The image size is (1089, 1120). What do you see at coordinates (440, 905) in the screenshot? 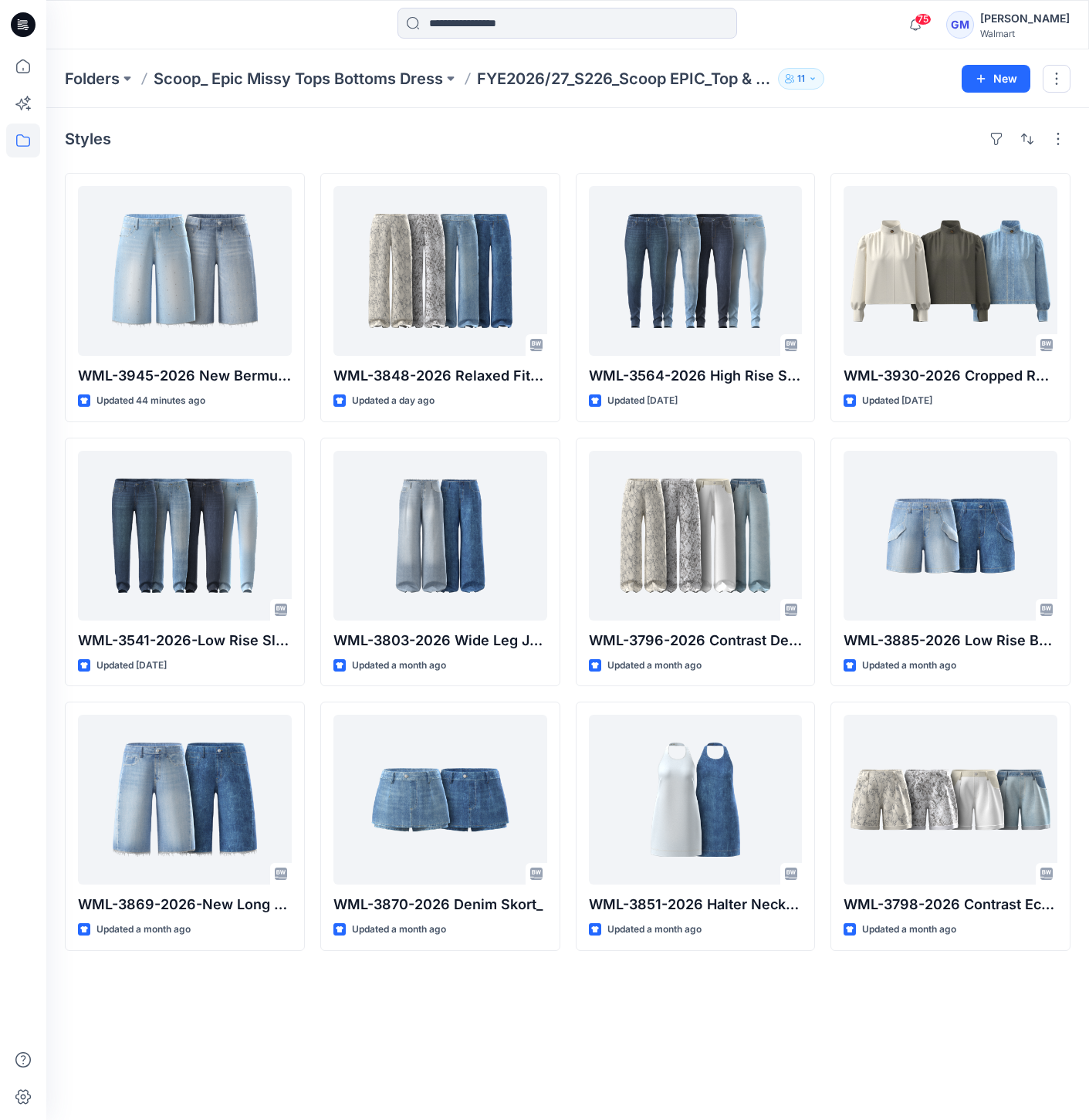
I see `p: WML-3870-2026 Denim Skort_` at bounding box center [440, 905].